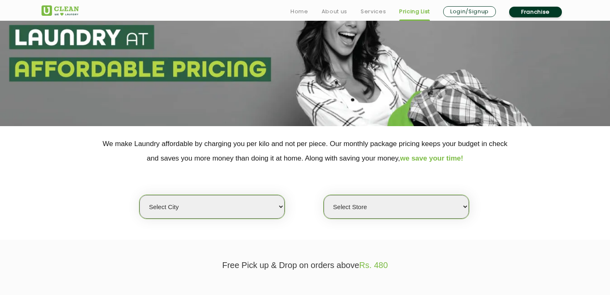 This screenshot has width=610, height=295. What do you see at coordinates (334, 12) in the screenshot?
I see `a: About us` at bounding box center [334, 12].